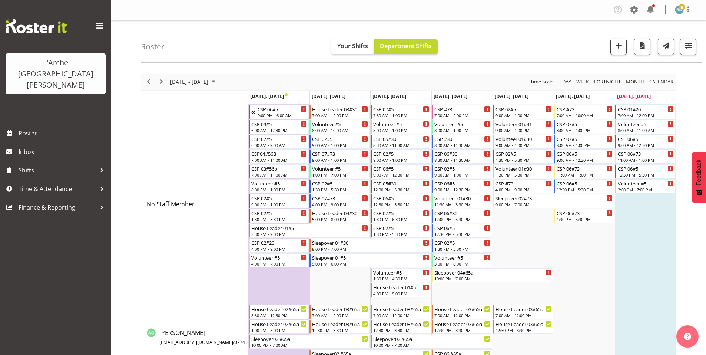  Describe the element at coordinates (36, 26) in the screenshot. I see `img: Rosterit website logo` at that location.